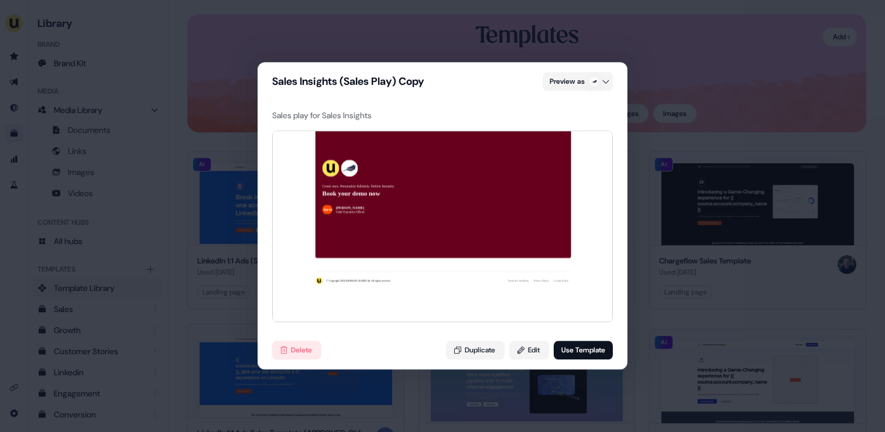 Image resolution: width=885 pixels, height=432 pixels. I want to click on button: Preview as, so click(578, 81).